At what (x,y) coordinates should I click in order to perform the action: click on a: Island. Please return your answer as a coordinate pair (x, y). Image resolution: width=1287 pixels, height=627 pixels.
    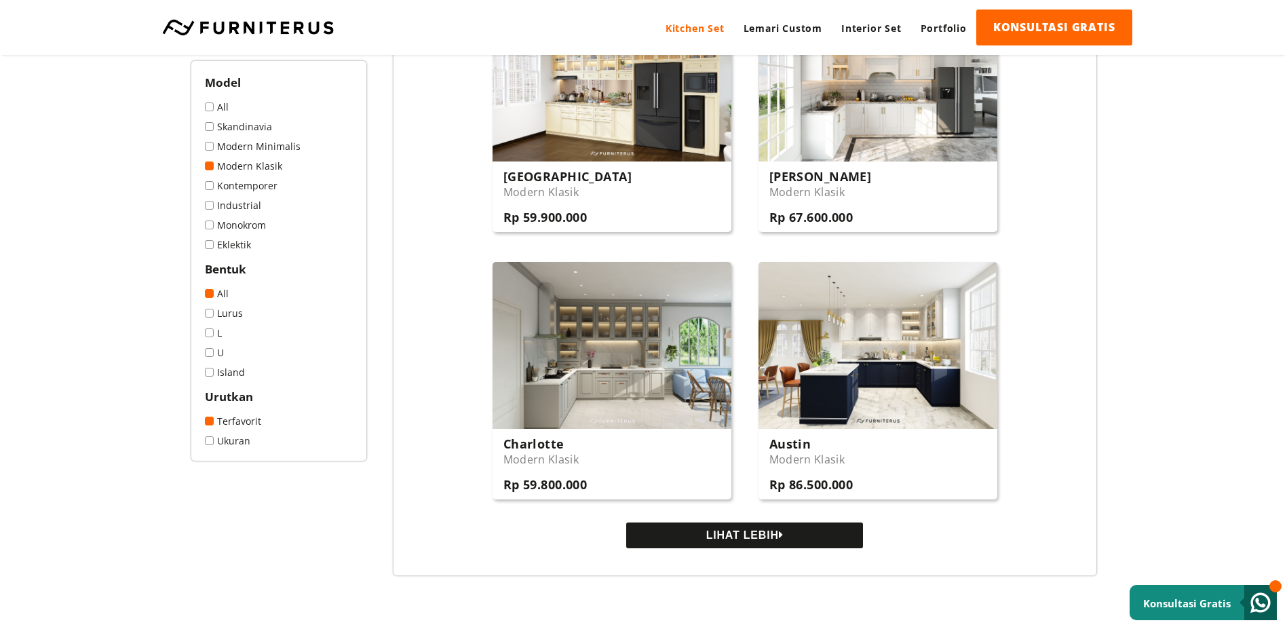
    Looking at the image, I should click on (279, 372).